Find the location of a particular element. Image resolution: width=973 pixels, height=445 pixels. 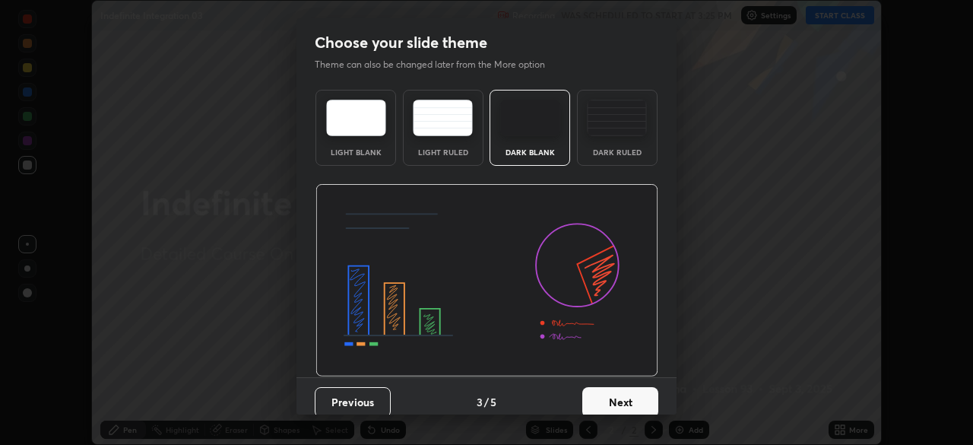

div: Light Blank is located at coordinates (356, 152).